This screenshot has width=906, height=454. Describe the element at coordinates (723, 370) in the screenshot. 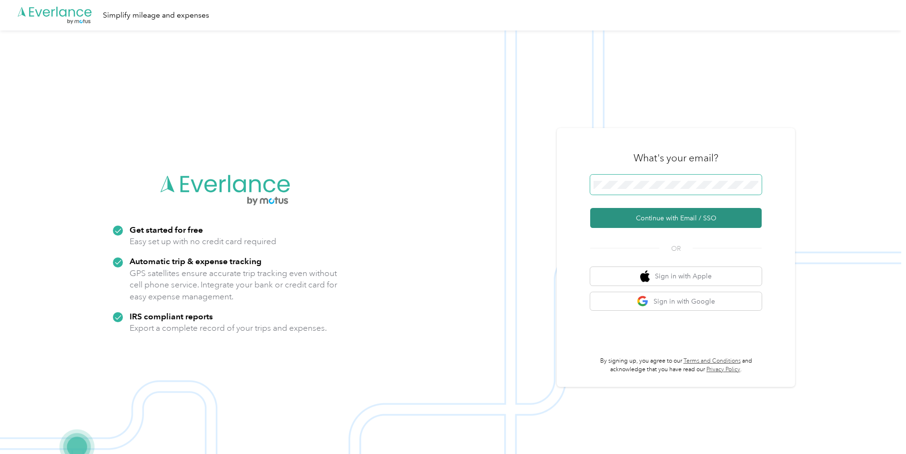

I see `a: Privacy Policy` at that location.